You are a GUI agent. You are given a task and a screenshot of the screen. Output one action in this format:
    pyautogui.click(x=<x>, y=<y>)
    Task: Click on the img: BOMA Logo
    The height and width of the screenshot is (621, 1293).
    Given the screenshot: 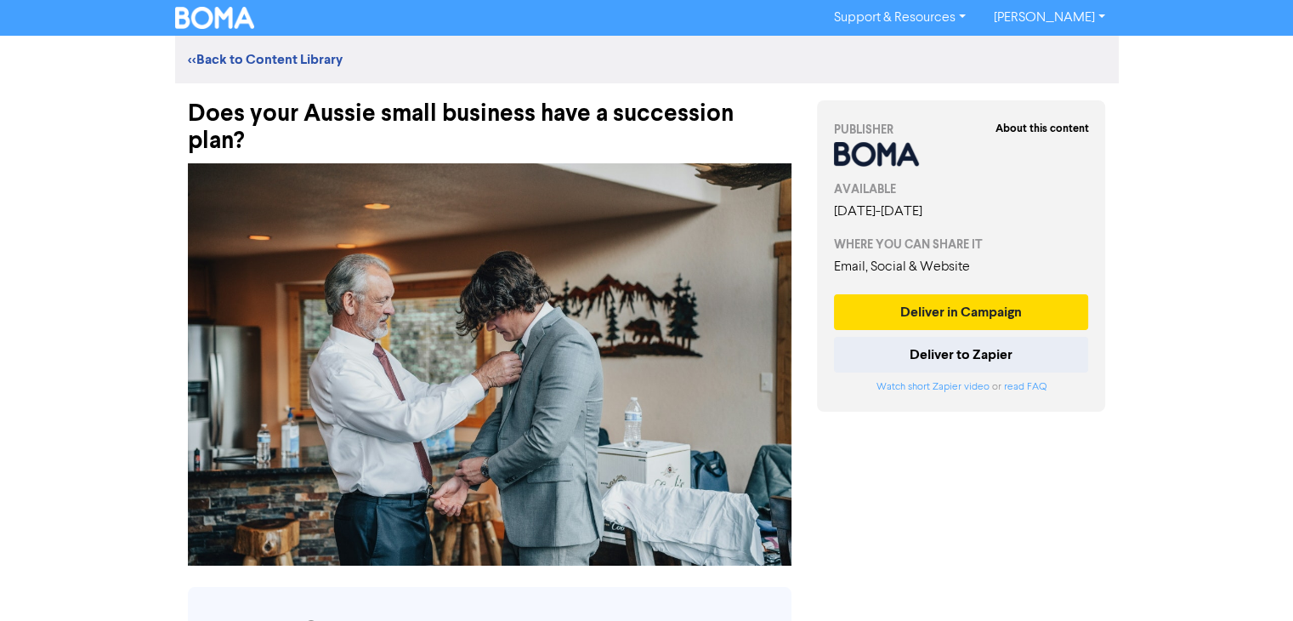 What is the action you would take?
    pyautogui.click(x=215, y=18)
    